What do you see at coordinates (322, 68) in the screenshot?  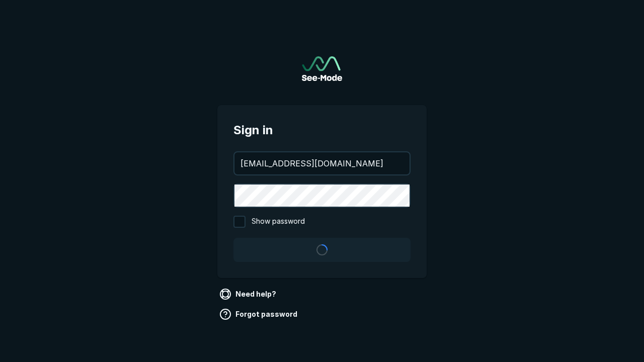 I see `img: See-Mode Logo` at bounding box center [322, 68].